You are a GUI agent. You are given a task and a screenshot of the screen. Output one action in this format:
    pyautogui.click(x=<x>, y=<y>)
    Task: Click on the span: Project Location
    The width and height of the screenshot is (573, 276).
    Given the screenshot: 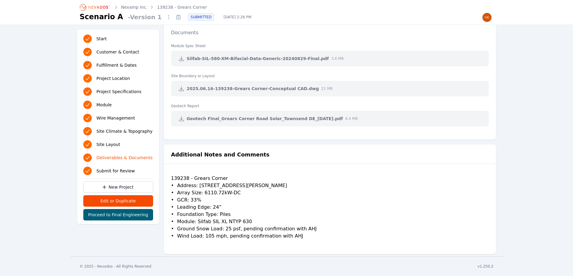 What is the action you would take?
    pyautogui.click(x=113, y=78)
    